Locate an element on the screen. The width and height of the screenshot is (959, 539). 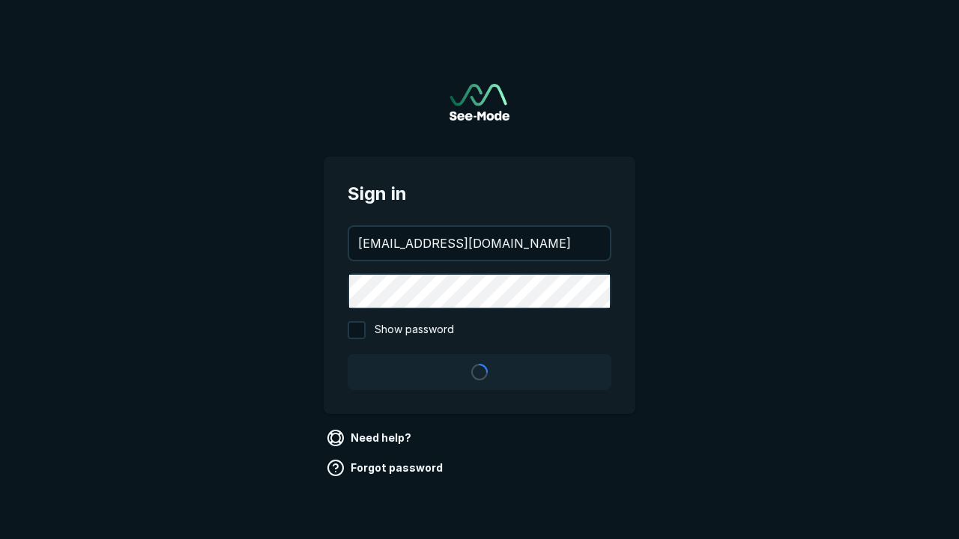
input: your@email.com is located at coordinates (479, 243).